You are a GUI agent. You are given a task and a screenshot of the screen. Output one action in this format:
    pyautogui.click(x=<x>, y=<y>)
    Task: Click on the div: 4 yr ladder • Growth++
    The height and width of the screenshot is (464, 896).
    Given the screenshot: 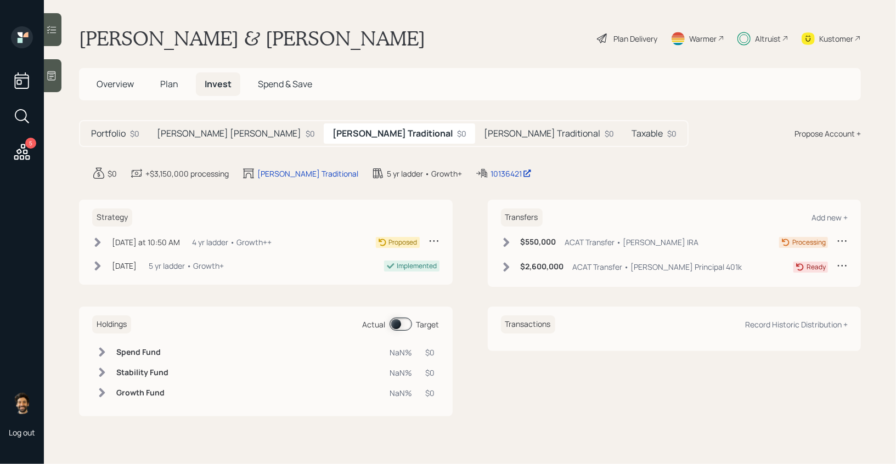 What is the action you would take?
    pyautogui.click(x=232, y=242)
    